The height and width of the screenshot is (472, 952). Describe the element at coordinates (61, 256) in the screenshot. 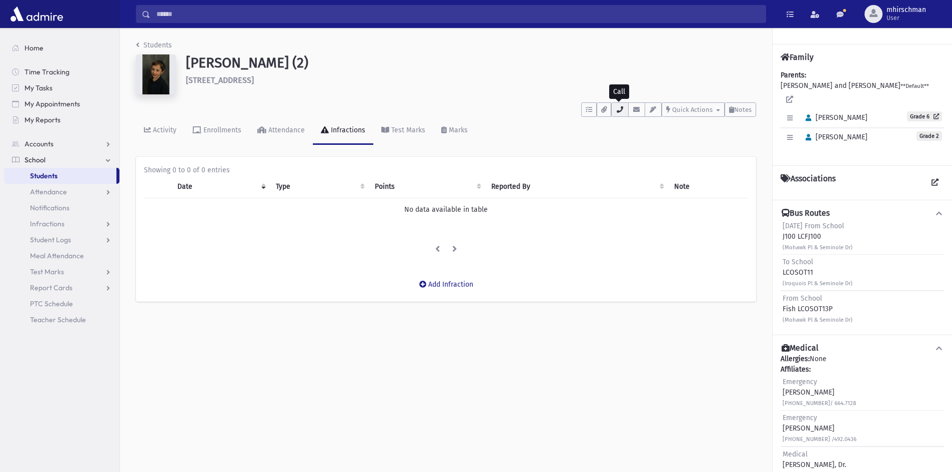

I see `a: Meal Attendance` at that location.